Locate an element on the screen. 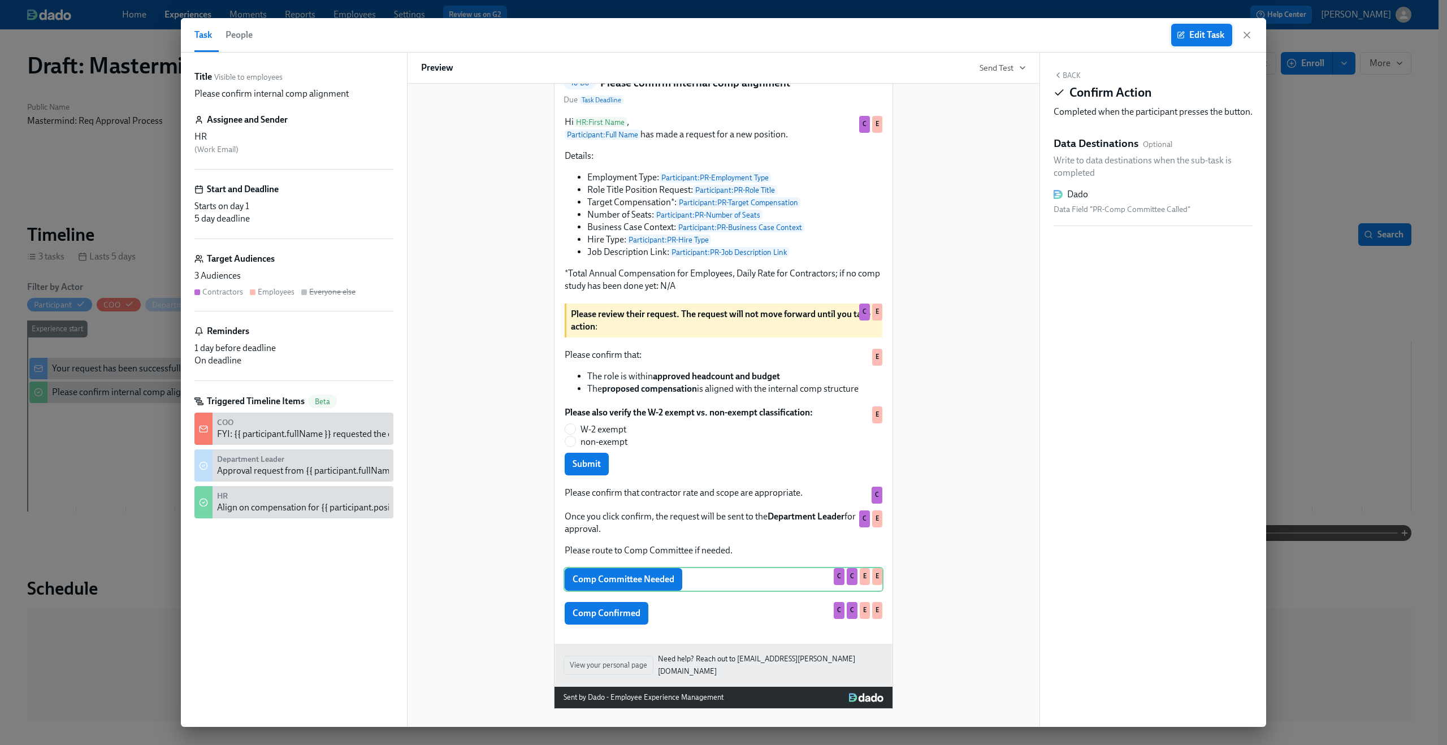 Image resolution: width=1447 pixels, height=745 pixels. div: Department LeaderApproval request from {{ participant.fullName }} is located at coordinates (294, 465).